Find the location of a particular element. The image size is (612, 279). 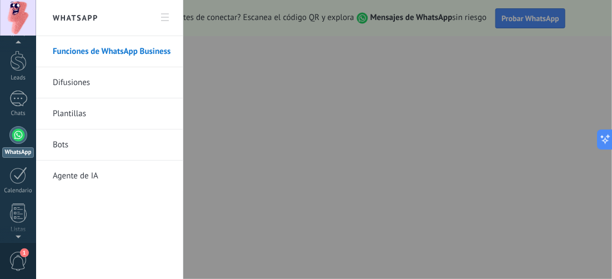

a: Difusiones is located at coordinates (112, 83).